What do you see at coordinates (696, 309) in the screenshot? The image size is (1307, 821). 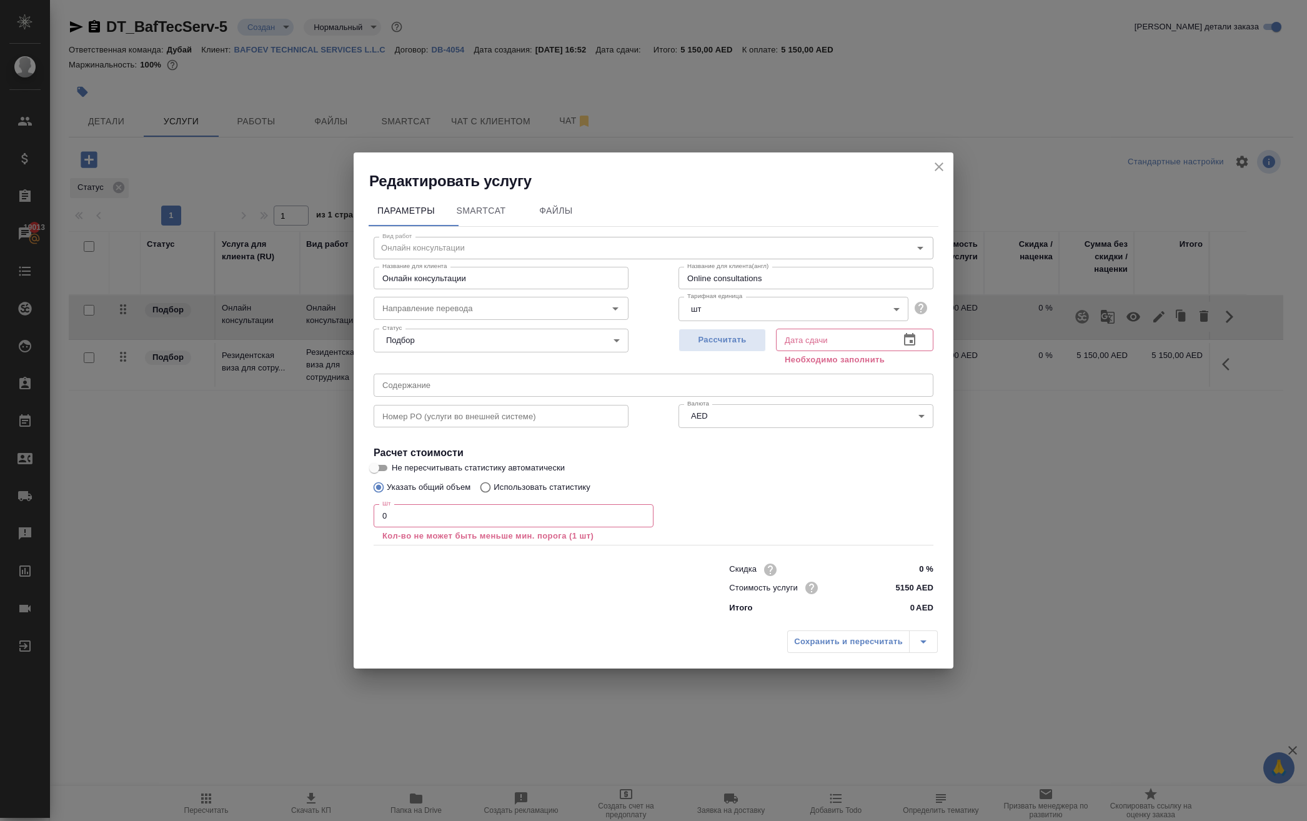 I see `button: шт` at bounding box center [696, 309].